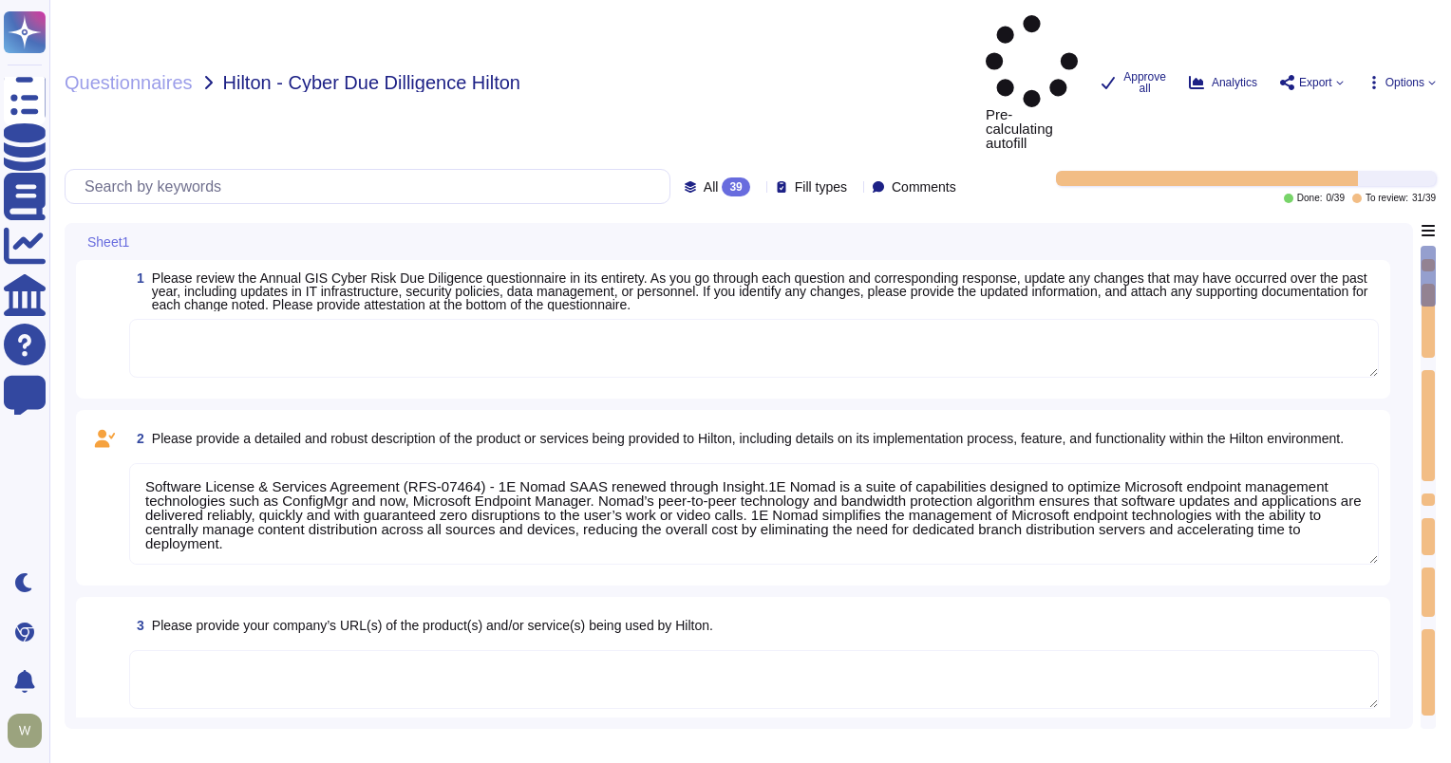  What do you see at coordinates (128, 83) in the screenshot?
I see `span: Questionnaires` at bounding box center [128, 83].